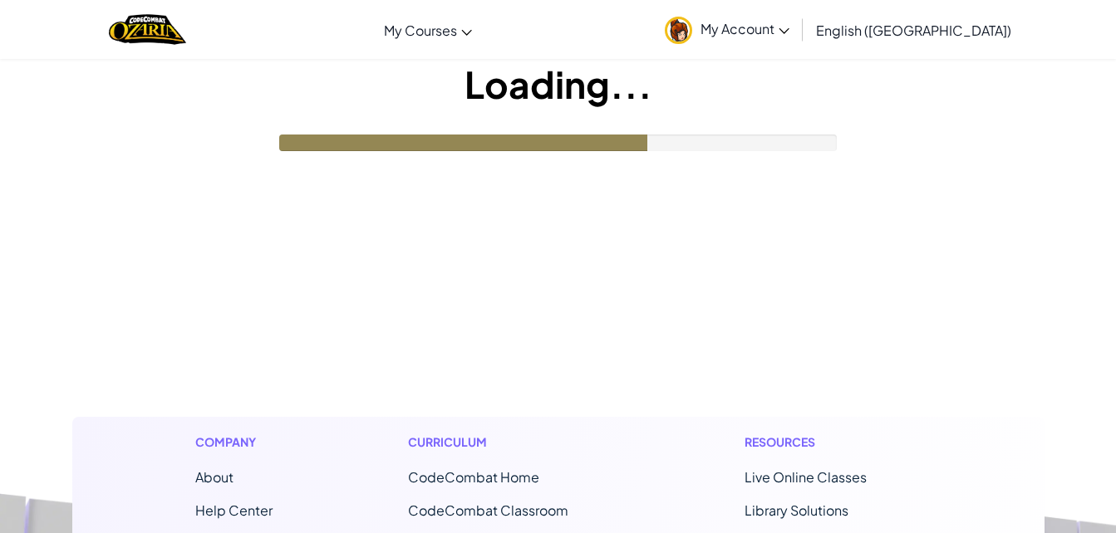 This screenshot has width=1116, height=533. What do you see at coordinates (508, 442) in the screenshot?
I see `h1: Curriculum` at bounding box center [508, 442].